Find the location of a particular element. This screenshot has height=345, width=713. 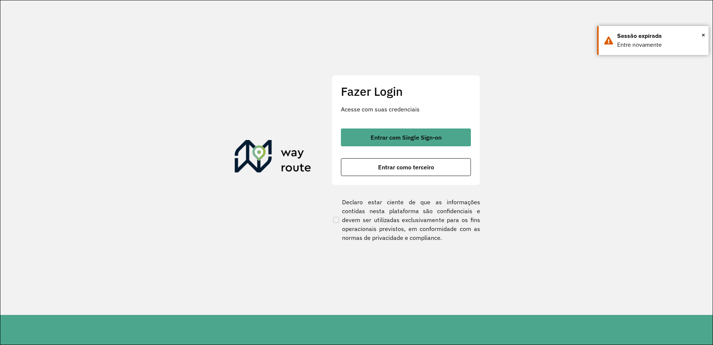

p: Acesse com suas credenciais is located at coordinates (406, 109).